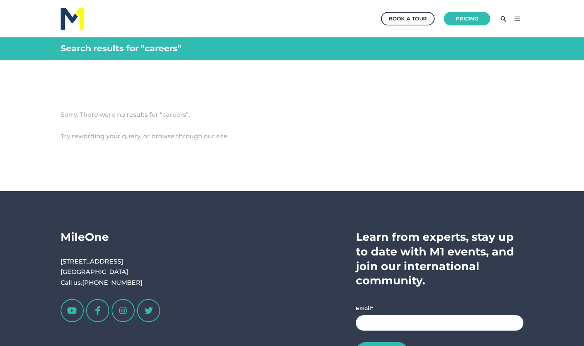 The width and height of the screenshot is (584, 346). What do you see at coordinates (292, 49) in the screenshot?
I see `h1: Search results for "careers"` at bounding box center [292, 49].